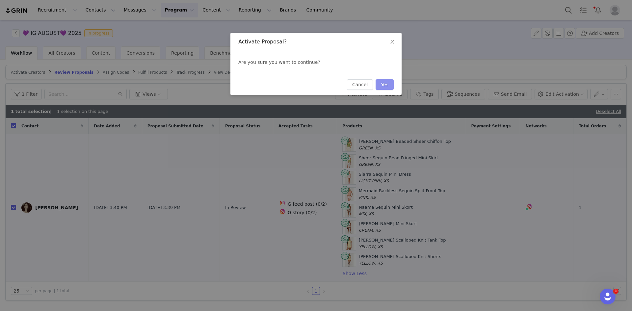 This screenshot has width=632, height=311. I want to click on button: Yes, so click(384, 85).